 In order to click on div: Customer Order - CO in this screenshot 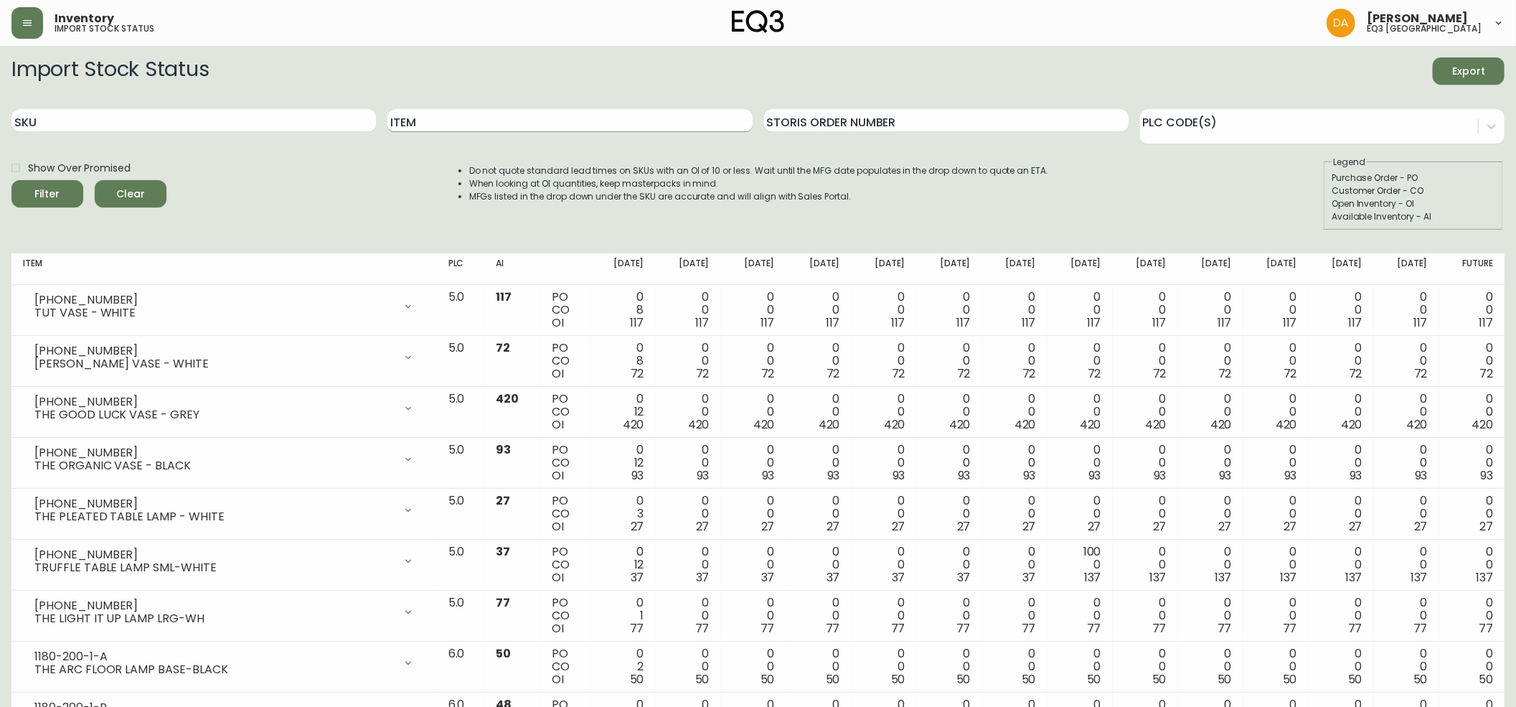, I will do `click(1414, 191)`.